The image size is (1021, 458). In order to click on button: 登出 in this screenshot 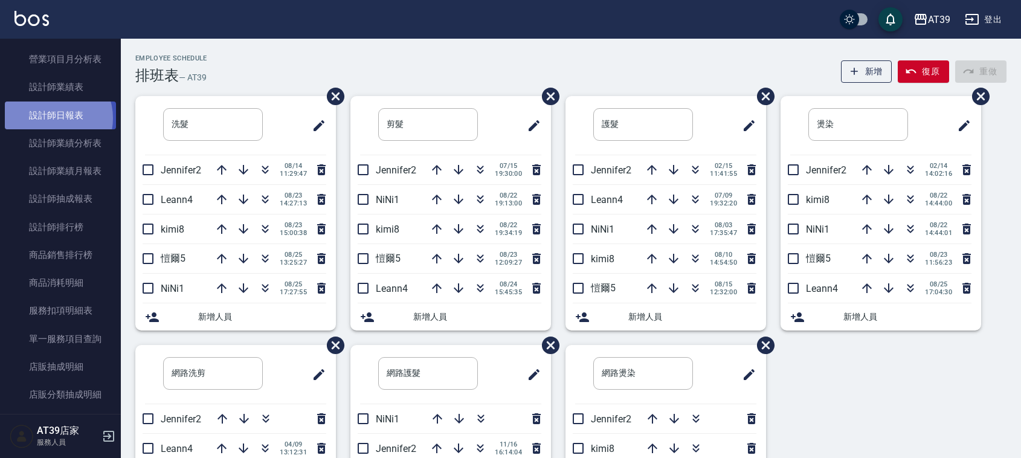, I will do `click(983, 19)`.